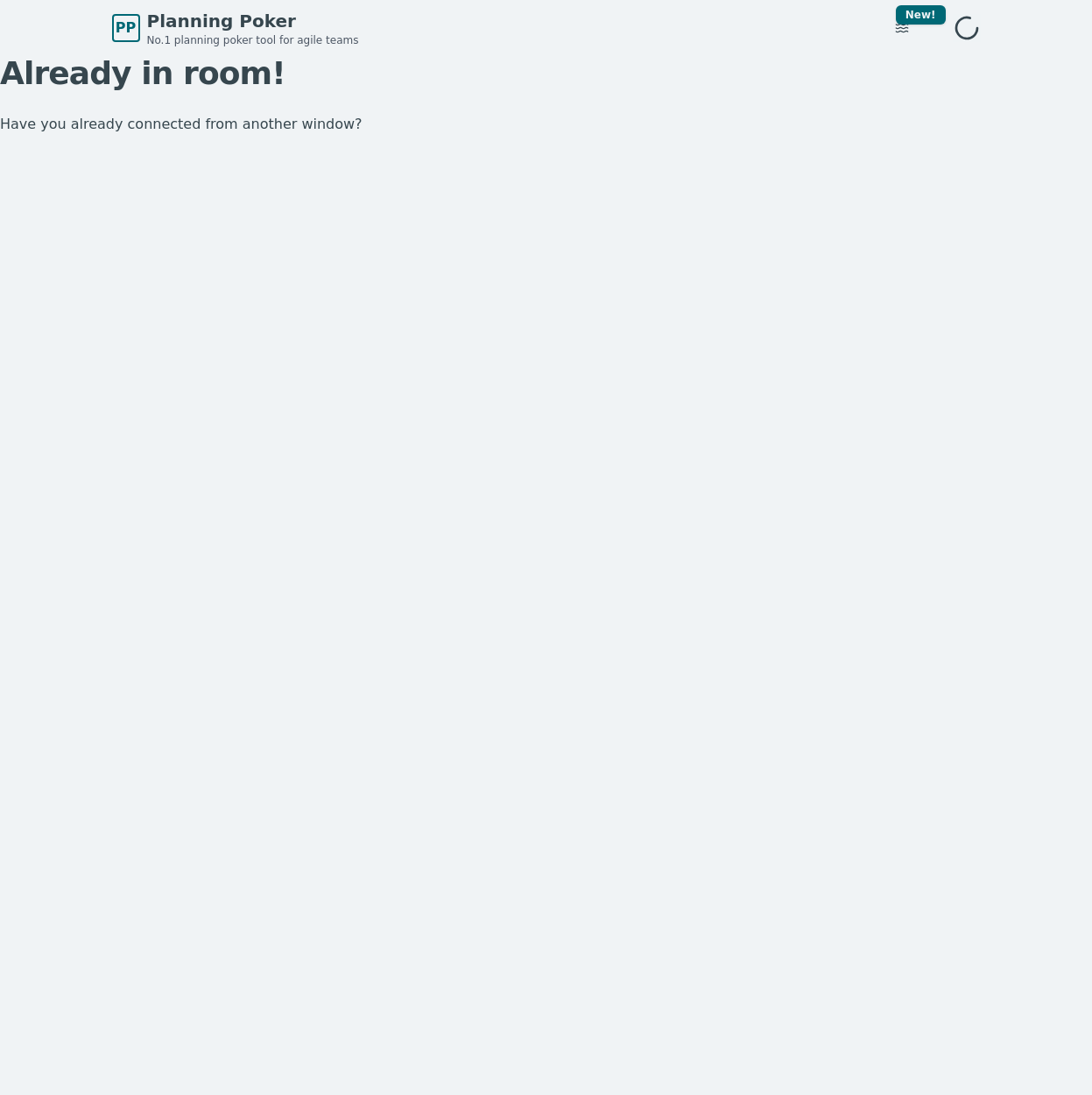  Describe the element at coordinates (235, 28) in the screenshot. I see `a: PPPlanning PokerNo.1 planning poker tool for agile teams` at that location.